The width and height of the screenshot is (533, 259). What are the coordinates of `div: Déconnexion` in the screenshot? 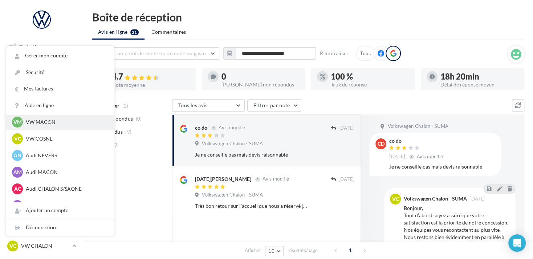 It's located at (60, 227).